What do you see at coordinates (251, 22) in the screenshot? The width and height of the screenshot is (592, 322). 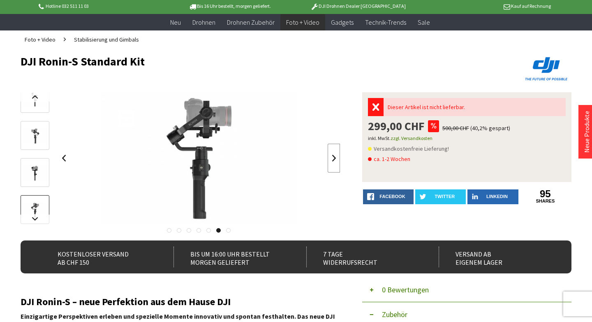 I see `span: Drohnen Zubehör` at bounding box center [251, 22].